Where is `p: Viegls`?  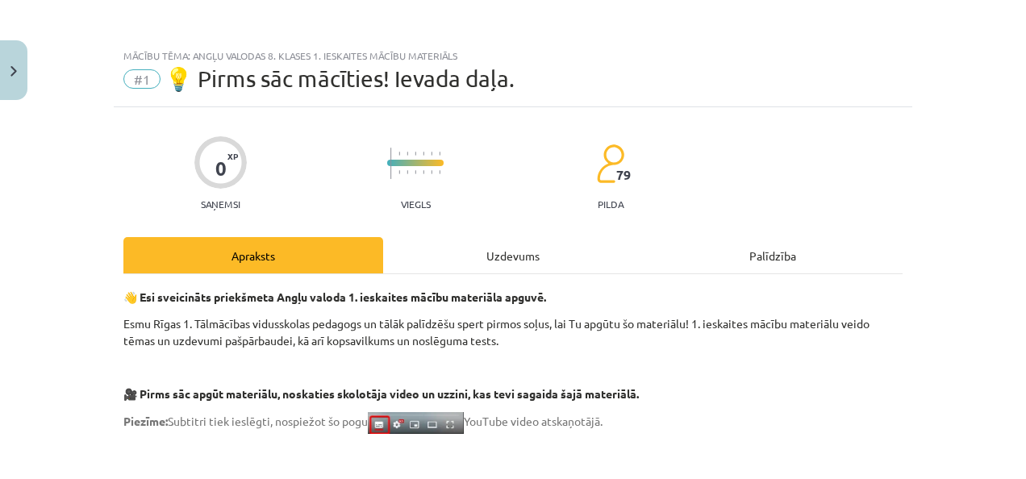
p: Viegls is located at coordinates (416, 204).